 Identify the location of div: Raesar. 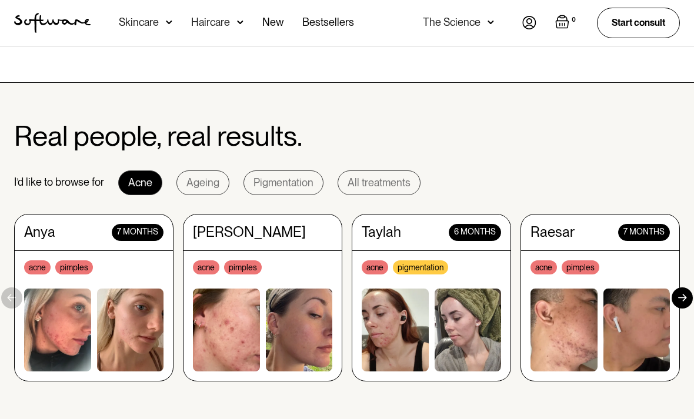
(552, 232).